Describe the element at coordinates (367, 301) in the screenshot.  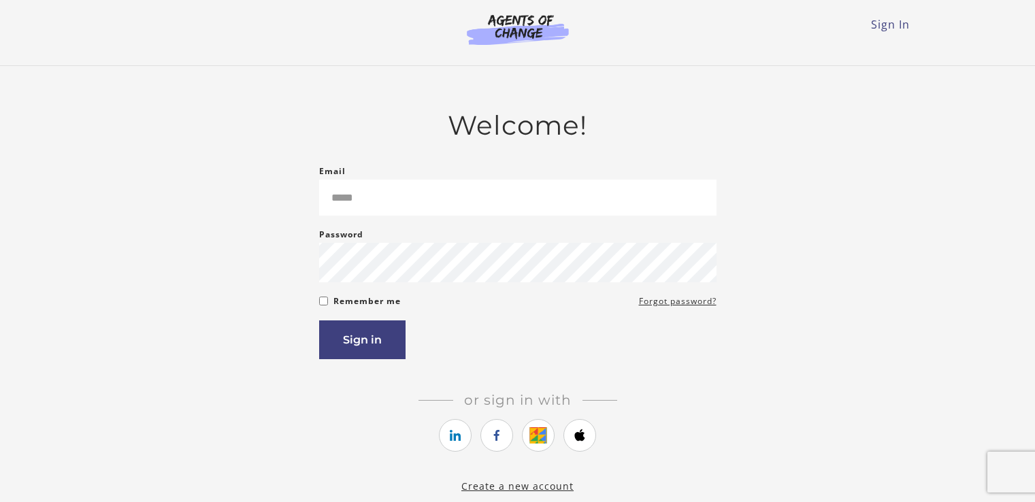
I see `label: Remember me` at that location.